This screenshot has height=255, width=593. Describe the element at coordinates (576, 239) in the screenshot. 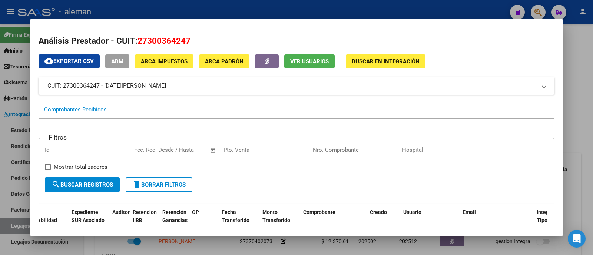

I see `div: Open Intercom Messenger` at that location.